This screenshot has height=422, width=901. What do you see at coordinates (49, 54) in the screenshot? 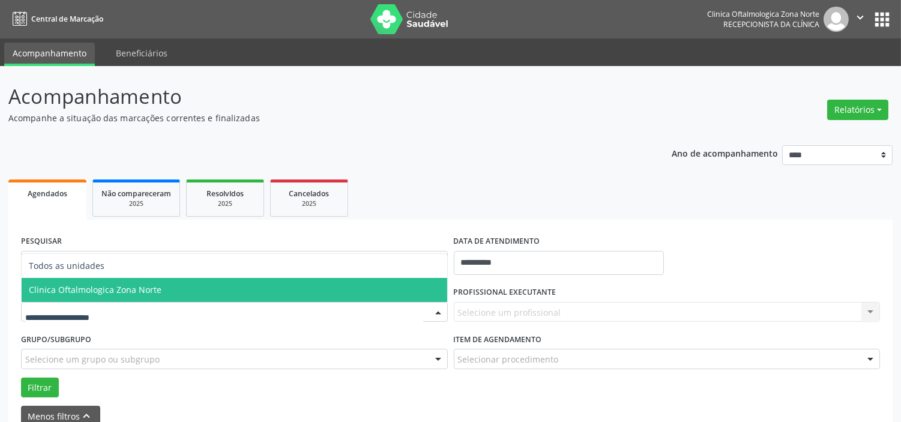
I see `a: Acompanhamento` at bounding box center [49, 54].